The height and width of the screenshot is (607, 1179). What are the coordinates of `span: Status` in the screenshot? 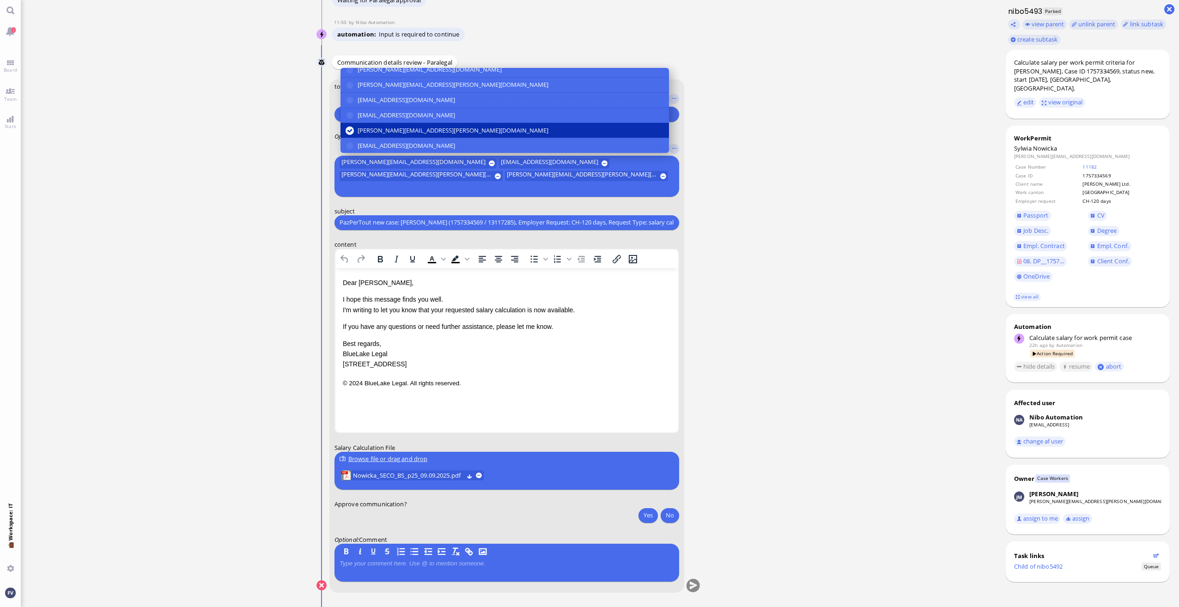 It's located at (1150, 566).